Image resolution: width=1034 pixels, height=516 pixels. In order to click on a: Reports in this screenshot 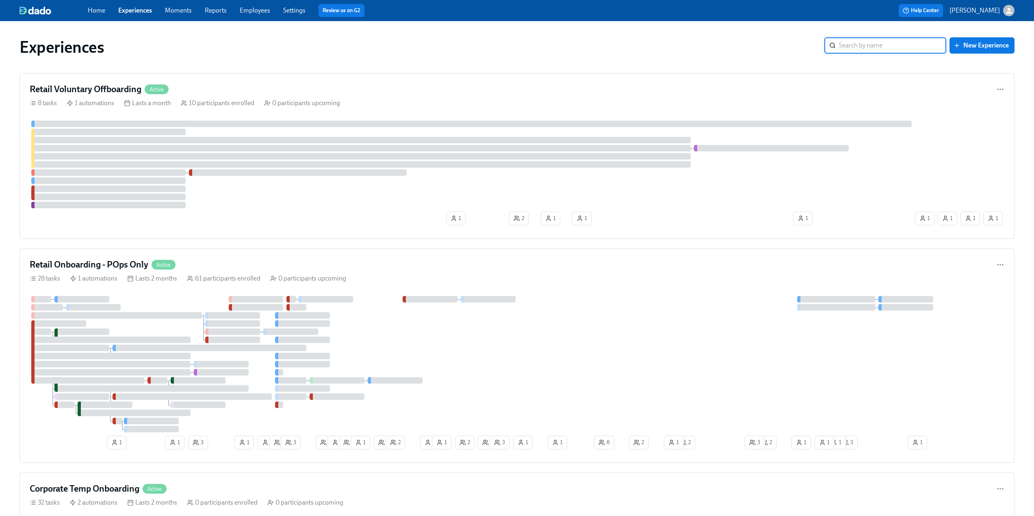, I will do `click(216, 10)`.